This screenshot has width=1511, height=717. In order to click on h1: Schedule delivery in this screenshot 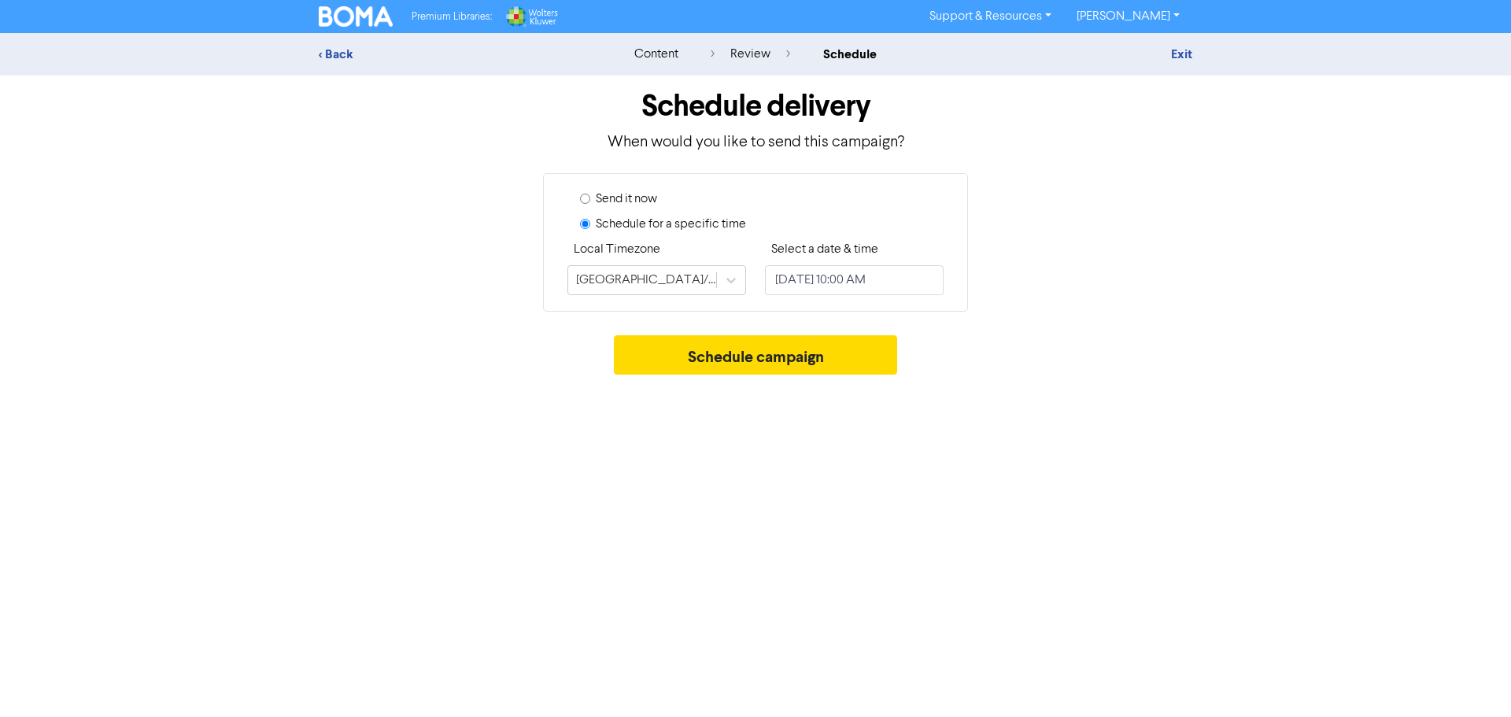, I will do `click(756, 106)`.